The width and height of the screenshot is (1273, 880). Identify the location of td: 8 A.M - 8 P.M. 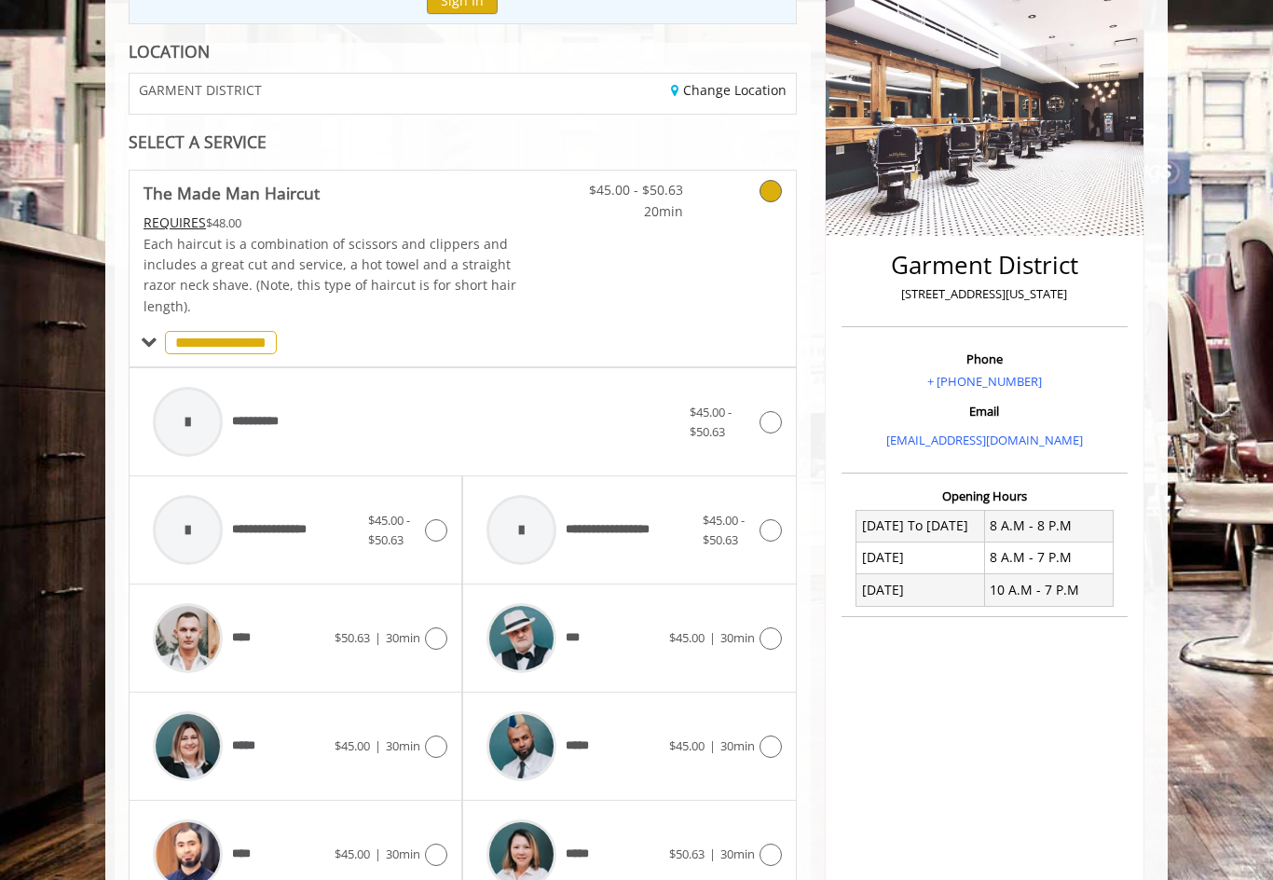
(1049, 526).